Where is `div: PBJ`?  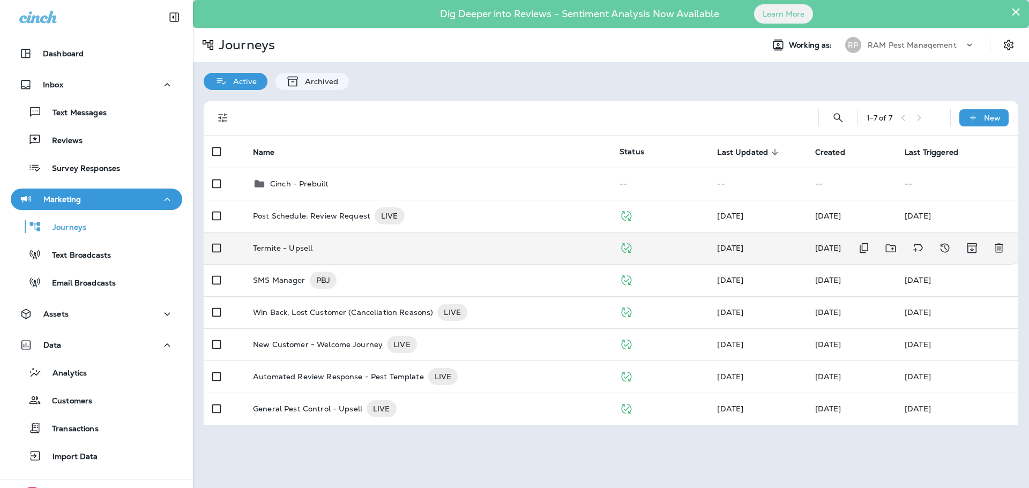
div: PBJ is located at coordinates (323, 280).